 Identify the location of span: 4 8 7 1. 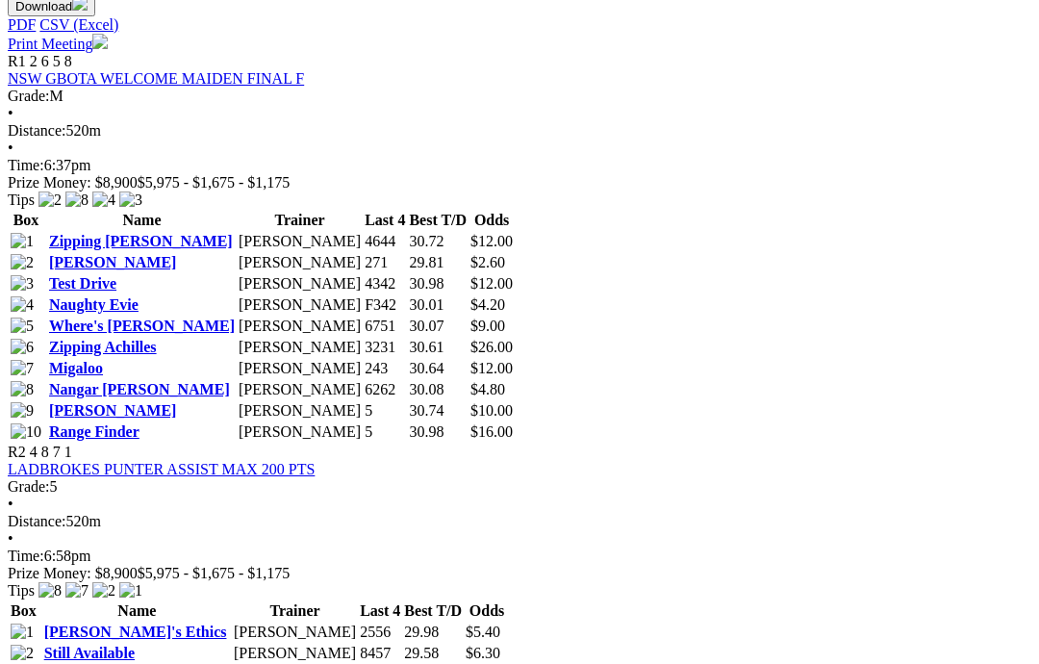
(51, 451).